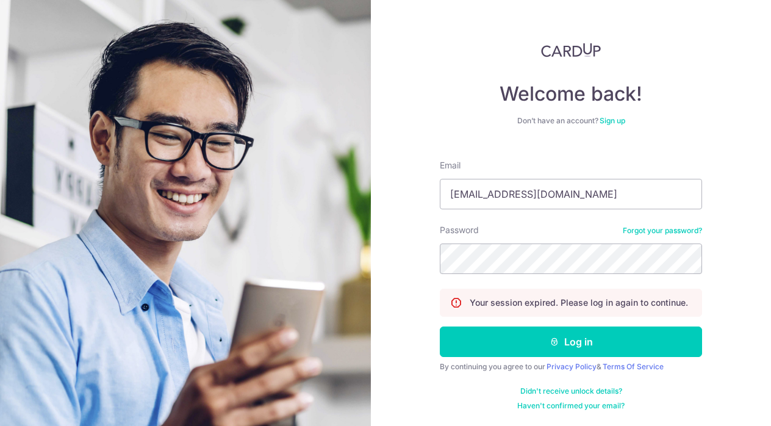 The image size is (771, 426). I want to click on a: Terms Of Service, so click(633, 366).